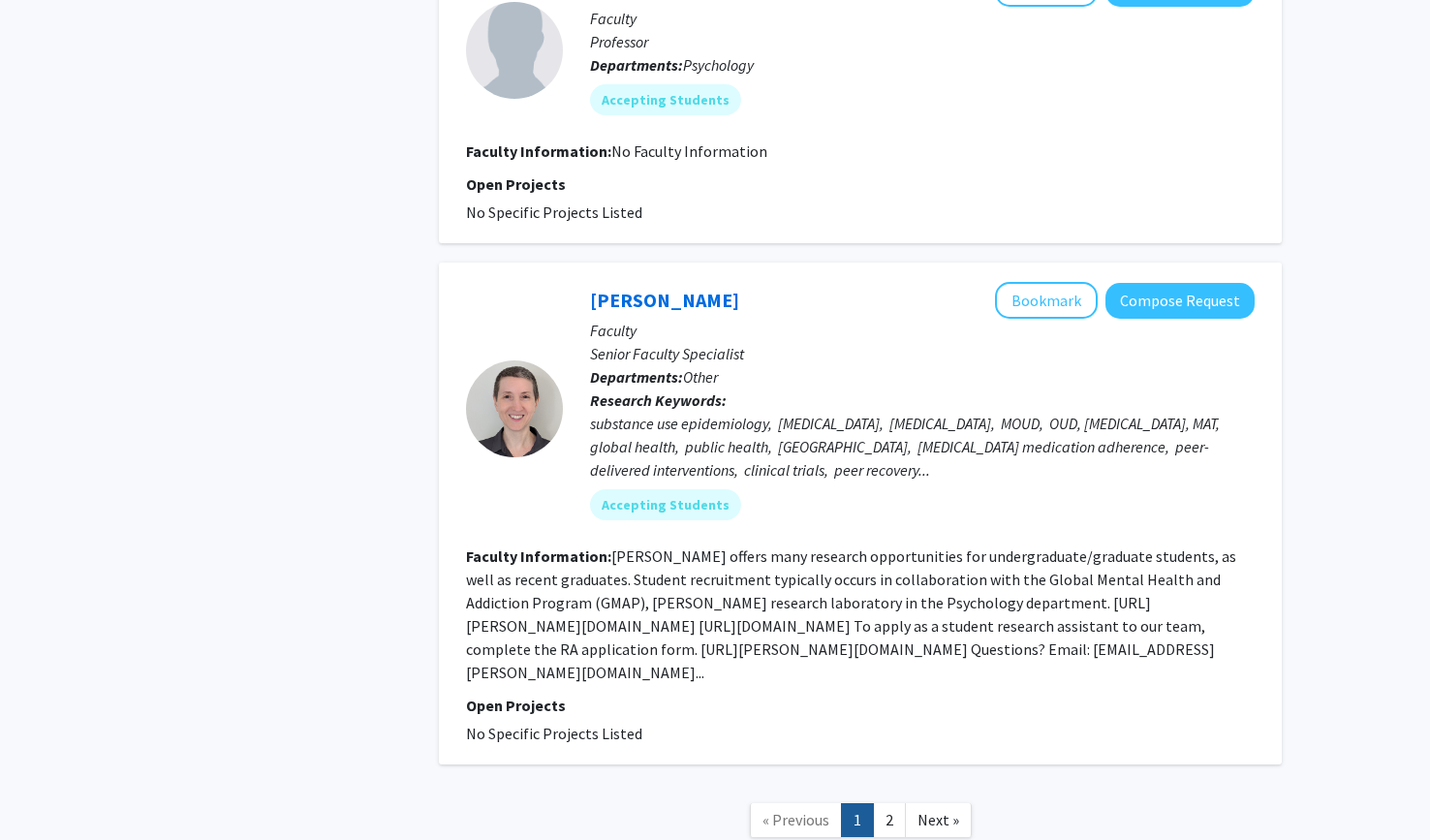  Describe the element at coordinates (1046, 300) in the screenshot. I see `button: Add Amy Billing to Bookmarks` at that location.